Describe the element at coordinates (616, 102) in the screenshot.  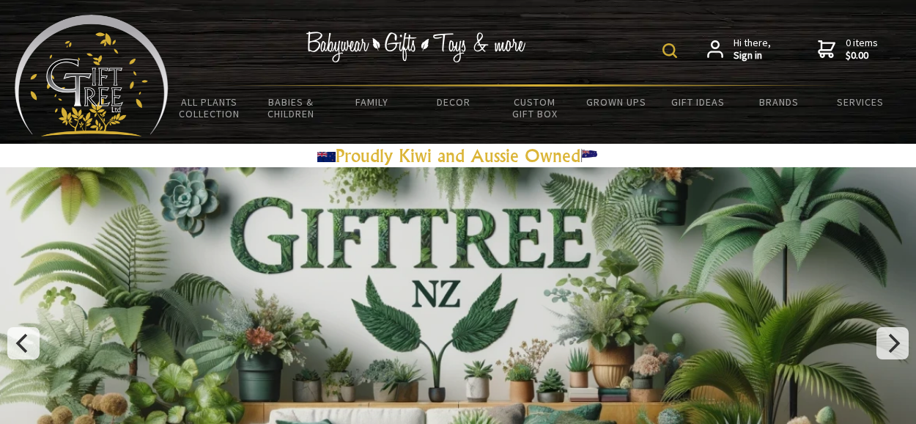
I see `a: Grown Ups` at that location.